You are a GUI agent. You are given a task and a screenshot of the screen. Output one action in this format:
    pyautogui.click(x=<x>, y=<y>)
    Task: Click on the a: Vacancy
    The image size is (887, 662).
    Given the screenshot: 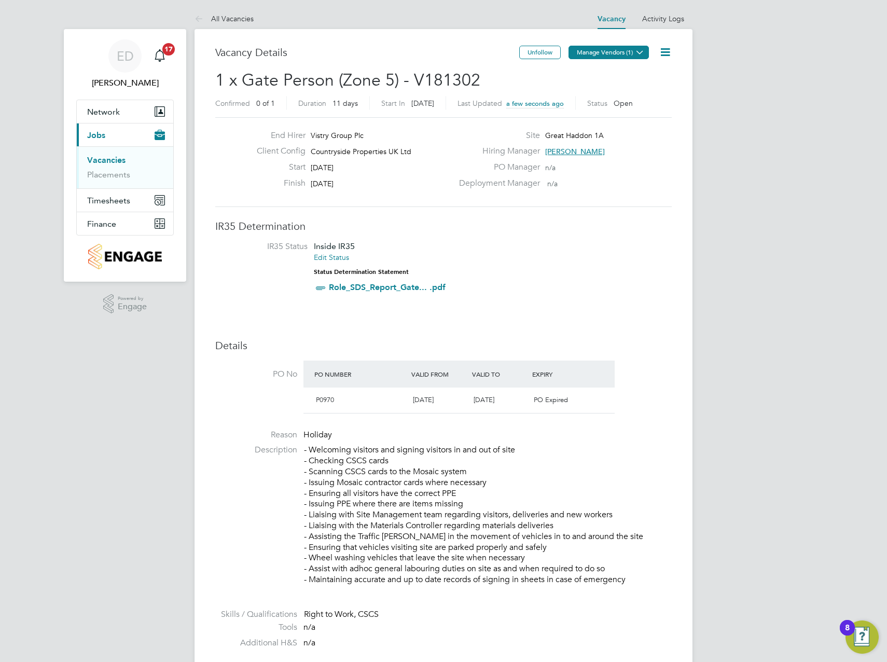 What is the action you would take?
    pyautogui.click(x=611, y=19)
    